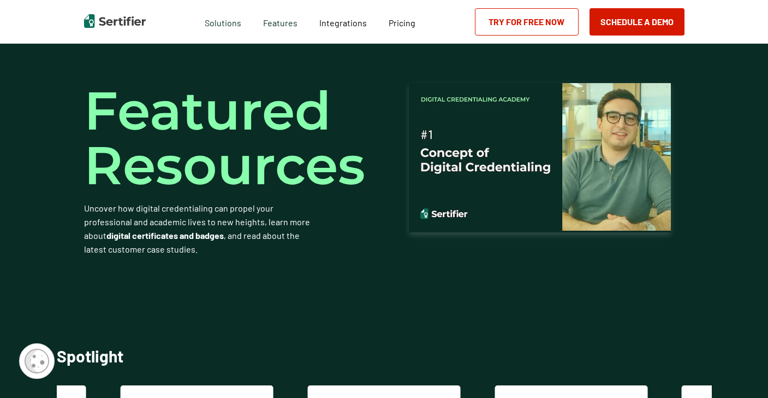 The width and height of the screenshot is (768, 398). I want to click on a: Integrations, so click(343, 21).